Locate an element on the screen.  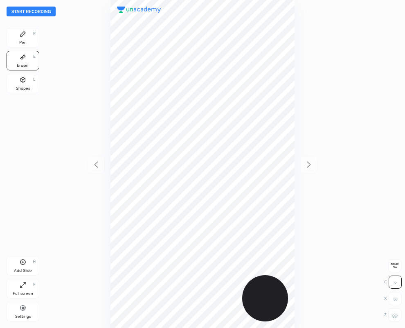
div: Settings is located at coordinates (23, 316).